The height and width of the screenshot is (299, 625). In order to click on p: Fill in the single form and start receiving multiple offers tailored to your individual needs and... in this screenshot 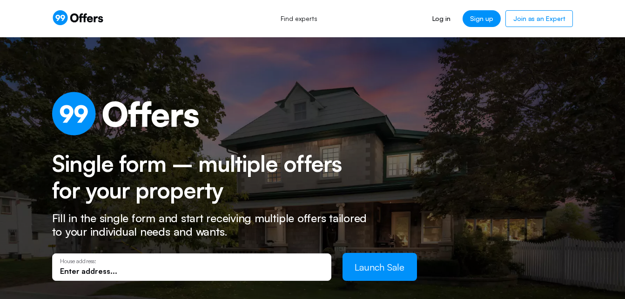, I will do `click(215, 225)`.